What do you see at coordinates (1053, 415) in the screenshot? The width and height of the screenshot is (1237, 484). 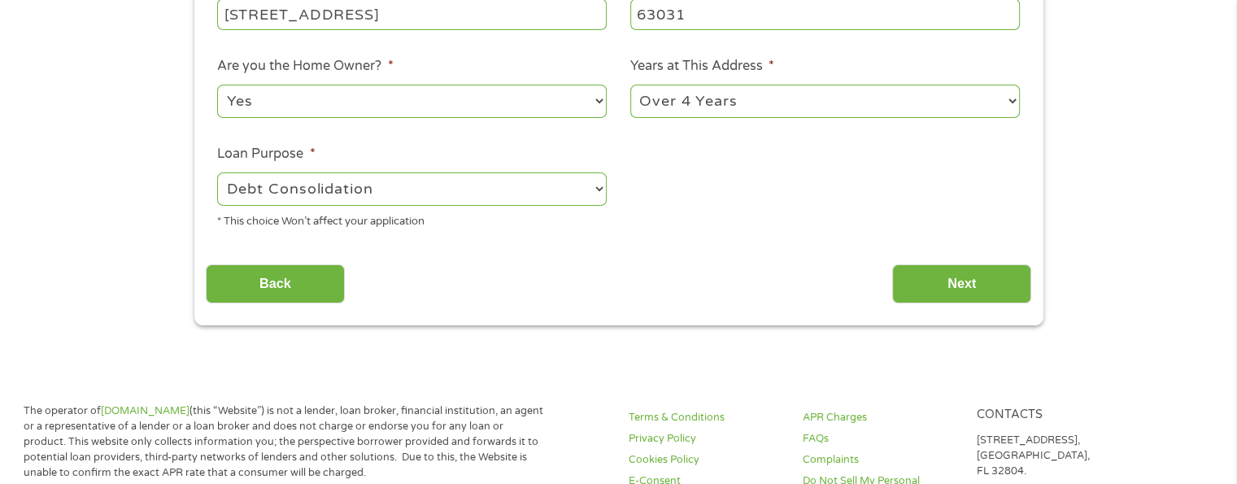 I see `h4: Contacts` at bounding box center [1053, 415].